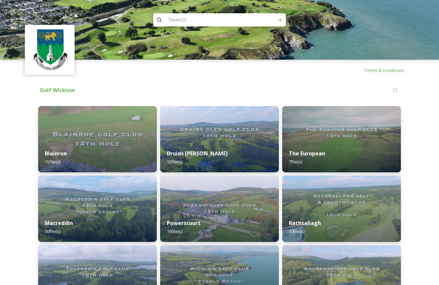 This screenshot has width=439, height=285. What do you see at coordinates (384, 70) in the screenshot?
I see `span: Terms & Conditions` at bounding box center [384, 70].